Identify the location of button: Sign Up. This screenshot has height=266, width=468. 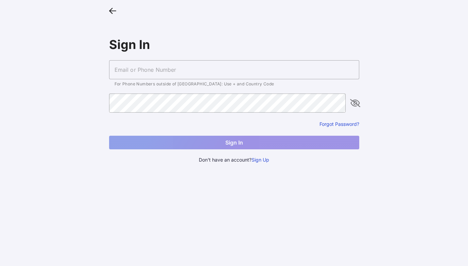
(260, 160).